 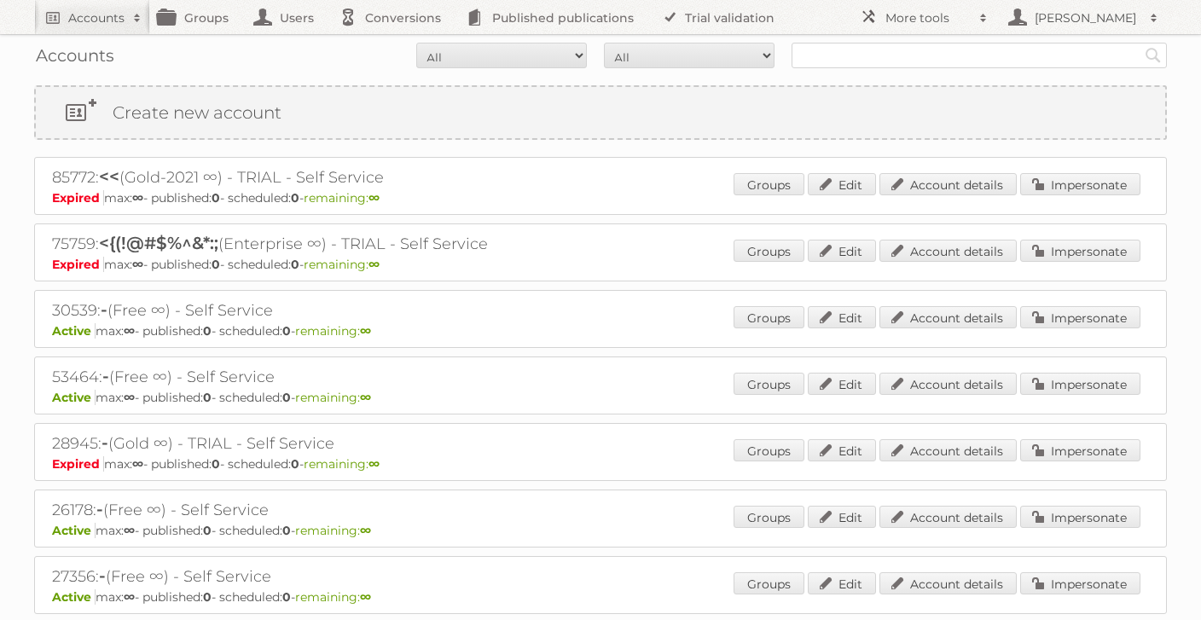 What do you see at coordinates (351, 177) in the screenshot?
I see `h2: 85772: (Gold-2021 ∞) - TRIAL - Self Service` at bounding box center [351, 177].